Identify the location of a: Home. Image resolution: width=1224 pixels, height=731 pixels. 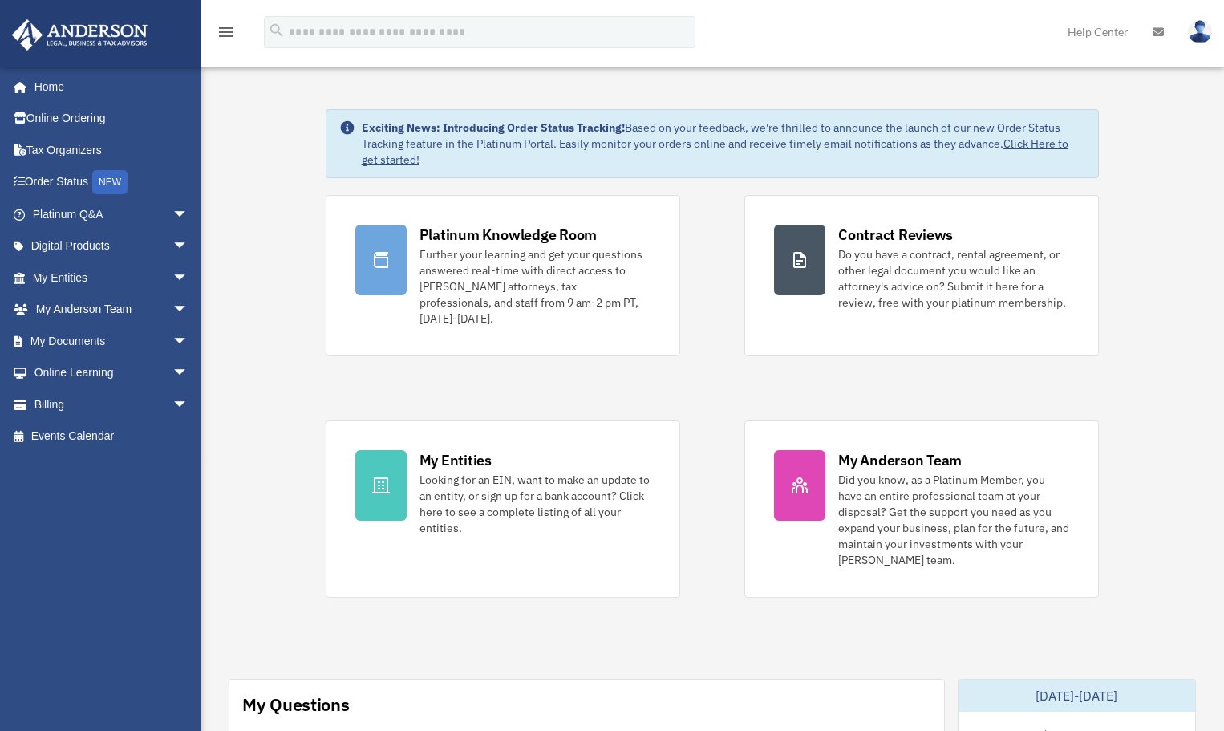
(108, 87).